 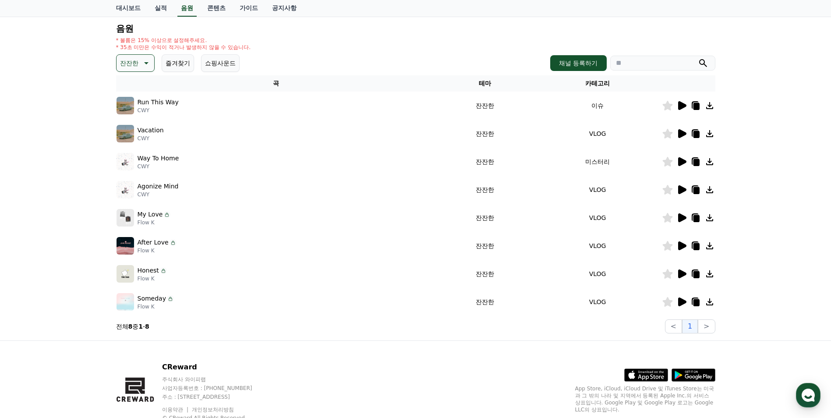 I want to click on a: 개인정보처리방침, so click(x=213, y=410).